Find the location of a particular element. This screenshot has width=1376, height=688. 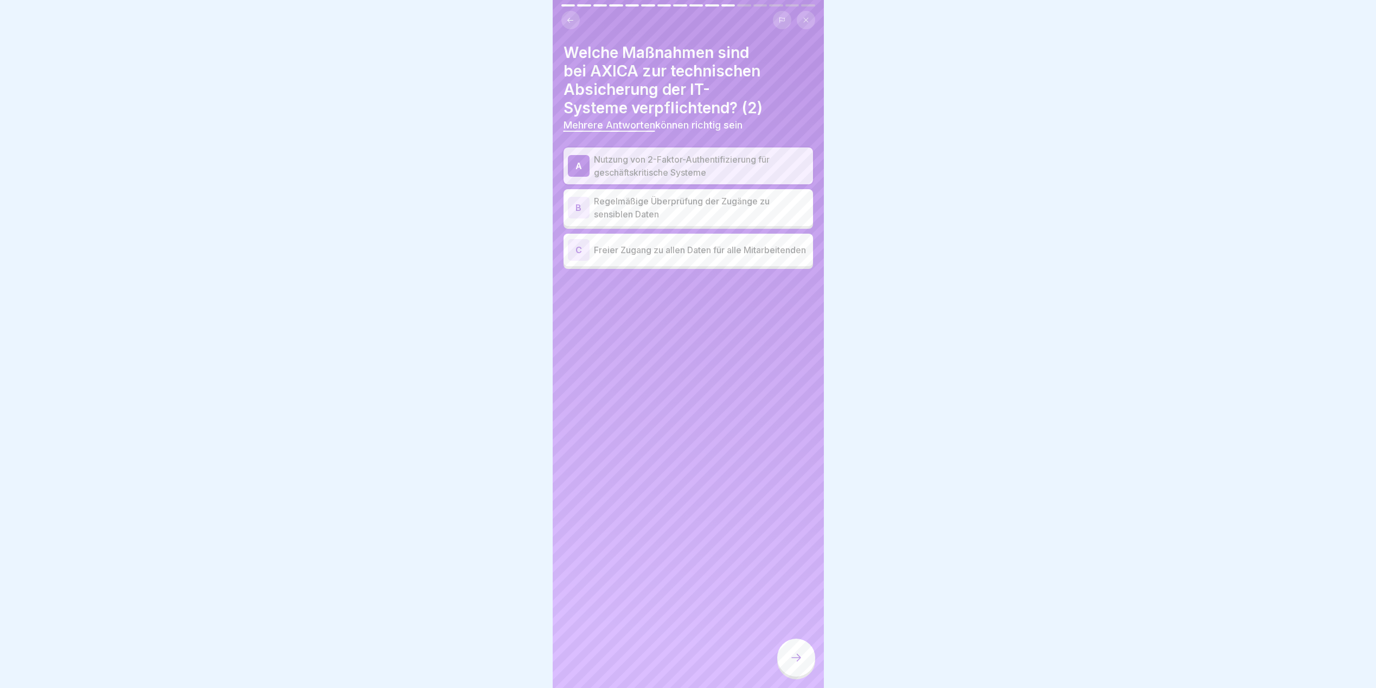

div: C is located at coordinates (579, 250).